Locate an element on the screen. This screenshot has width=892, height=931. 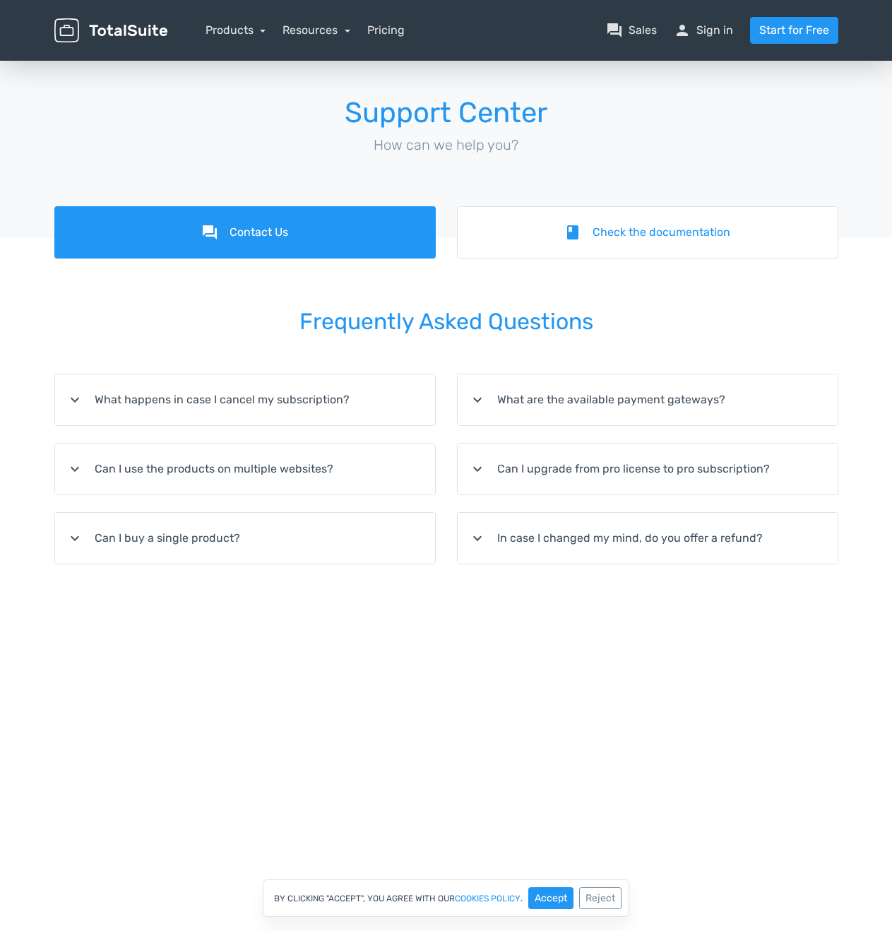
a: Products is located at coordinates (236, 30).